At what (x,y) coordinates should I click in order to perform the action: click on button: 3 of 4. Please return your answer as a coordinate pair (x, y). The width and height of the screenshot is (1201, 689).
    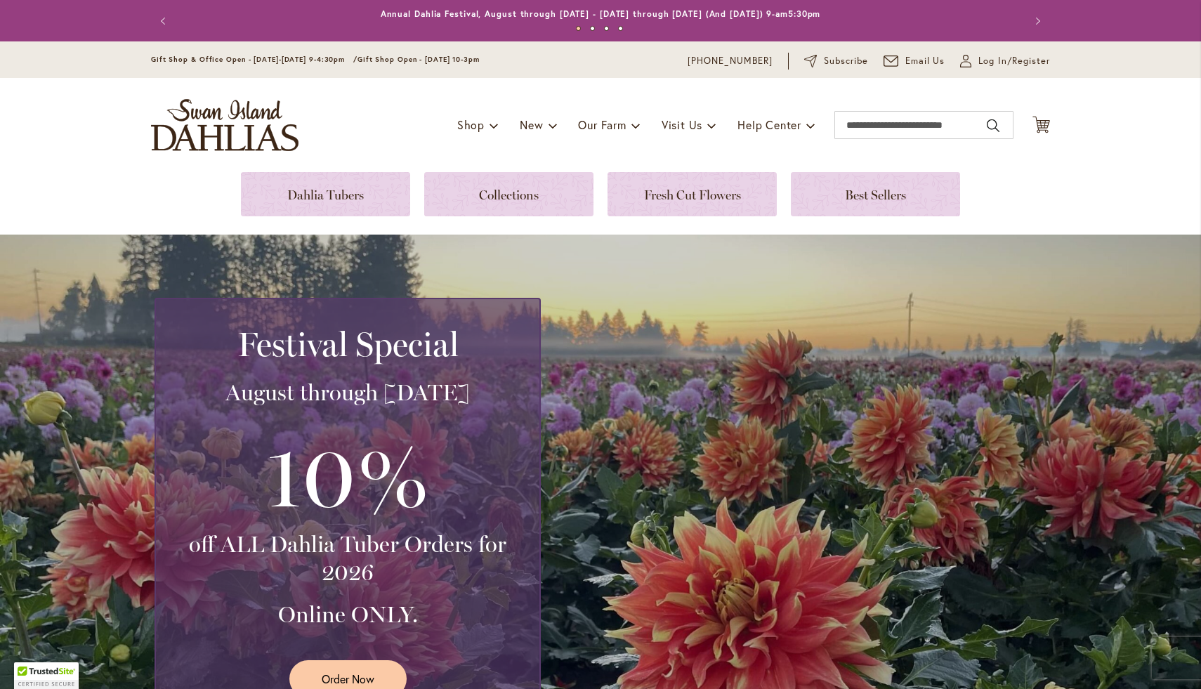
    Looking at the image, I should click on (606, 28).